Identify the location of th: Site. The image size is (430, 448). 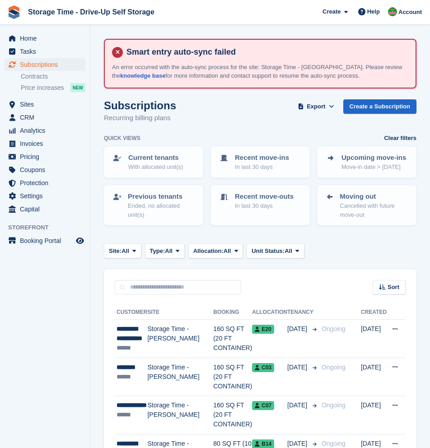
(180, 313).